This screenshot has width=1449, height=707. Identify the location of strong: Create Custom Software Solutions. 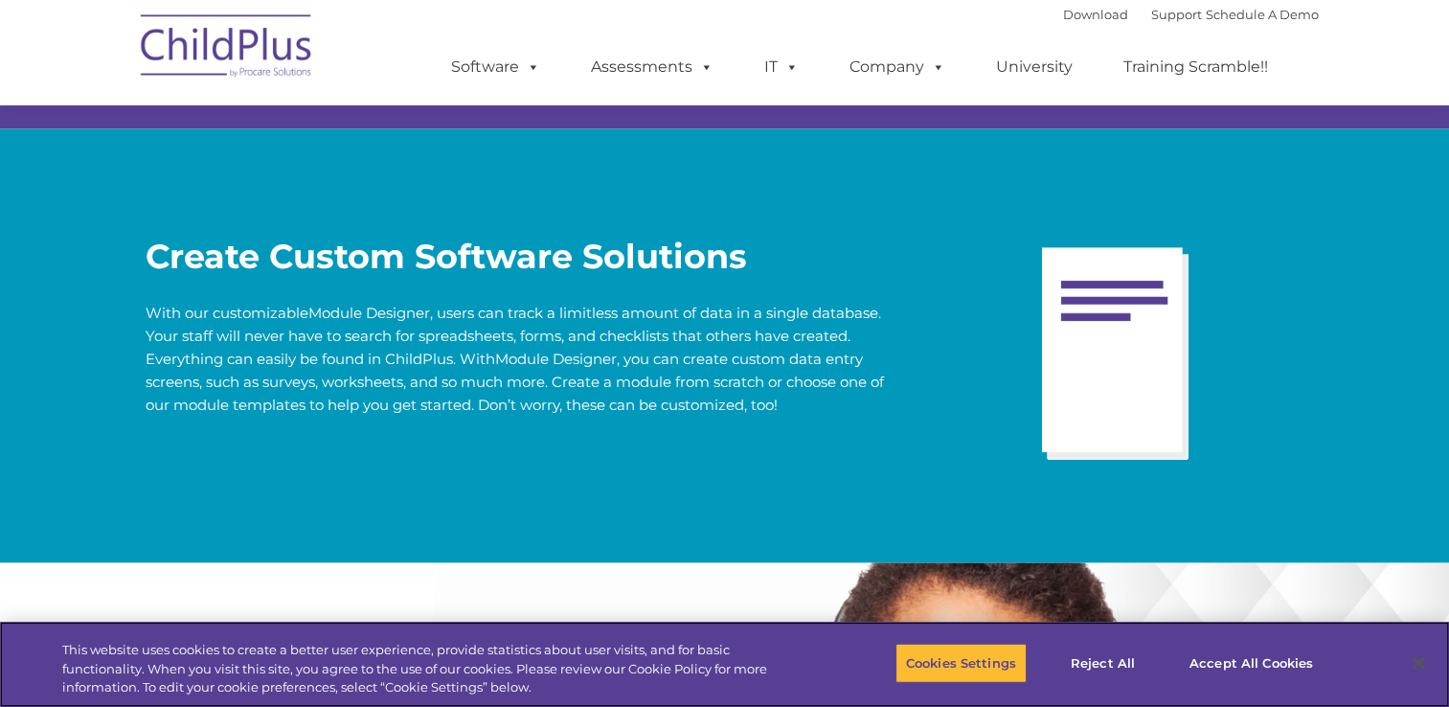
(446, 256).